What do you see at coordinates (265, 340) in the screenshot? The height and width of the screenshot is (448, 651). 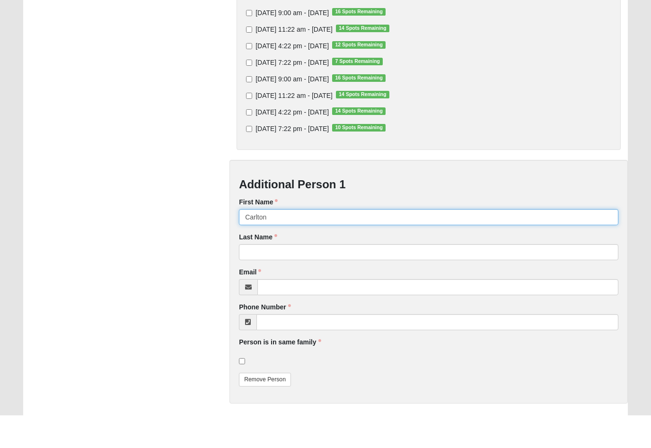 I see `label: Phone Number` at bounding box center [265, 340].